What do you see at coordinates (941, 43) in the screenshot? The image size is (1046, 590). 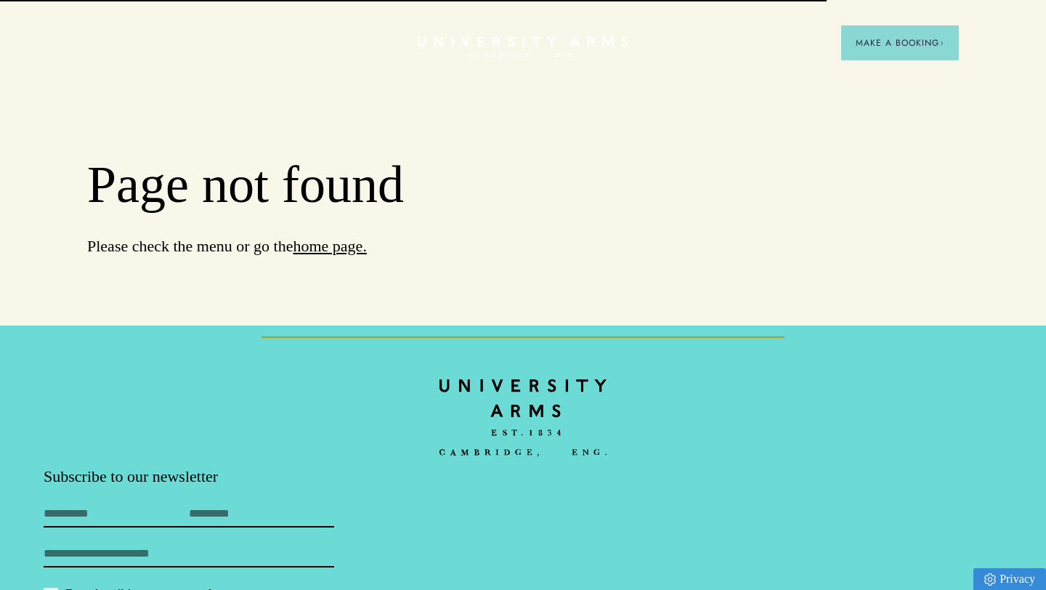 I see `img: Arrow icon` at bounding box center [941, 43].